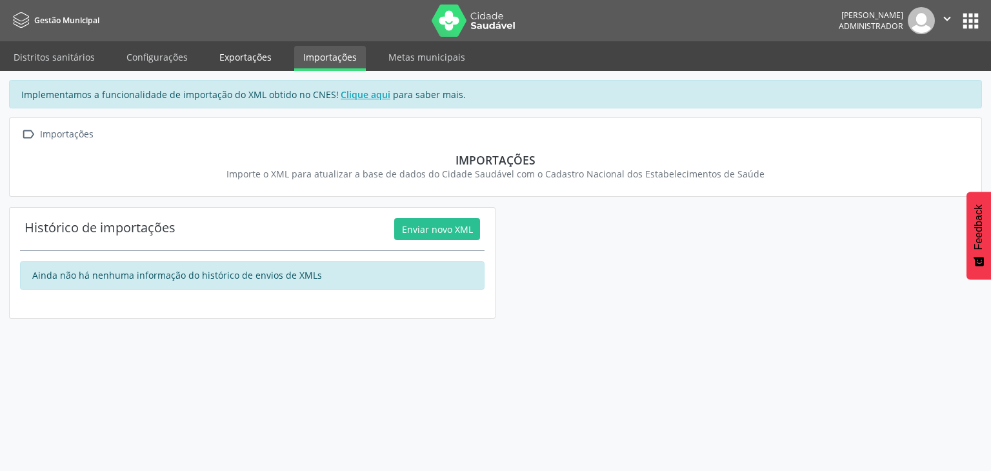 The image size is (991, 471). I want to click on a: Gestão Municipal, so click(54, 20).